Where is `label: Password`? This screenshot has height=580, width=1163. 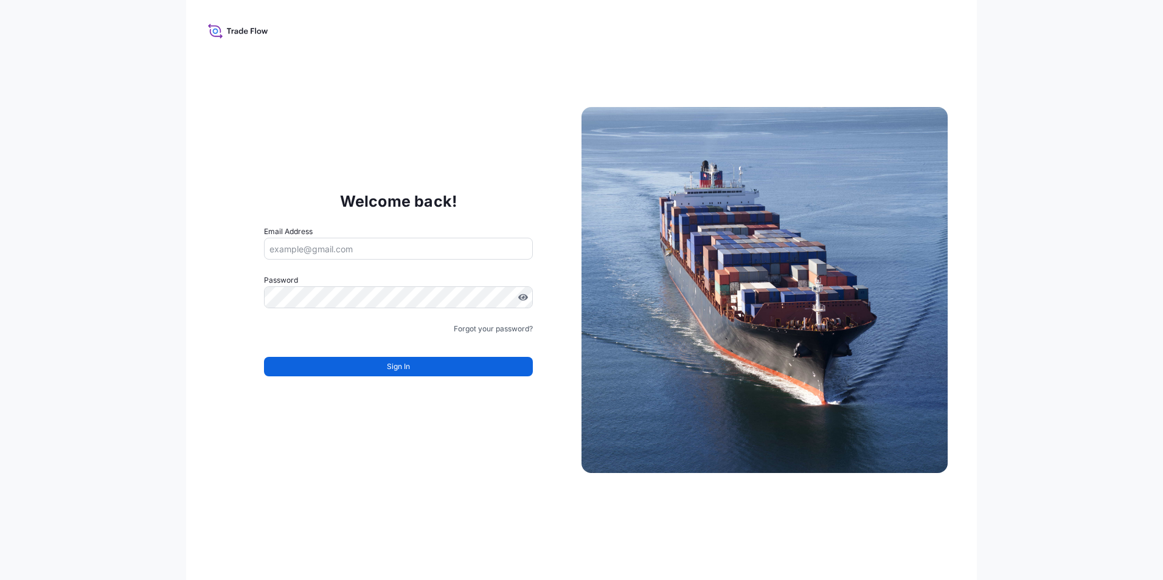 label: Password is located at coordinates (398, 280).